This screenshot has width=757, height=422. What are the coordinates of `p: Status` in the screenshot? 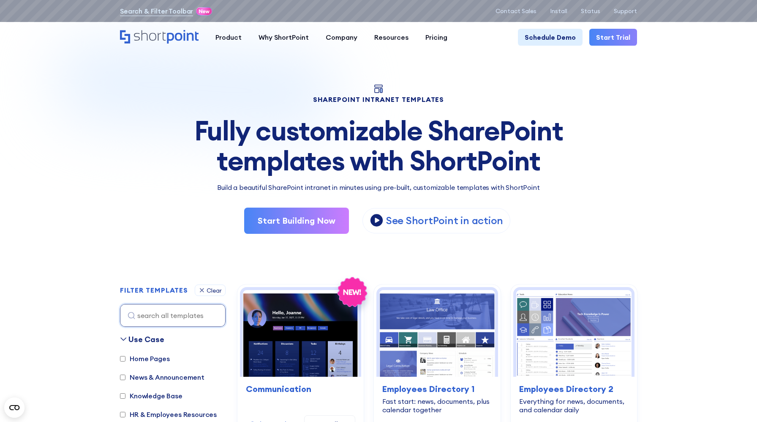 It's located at (591, 11).